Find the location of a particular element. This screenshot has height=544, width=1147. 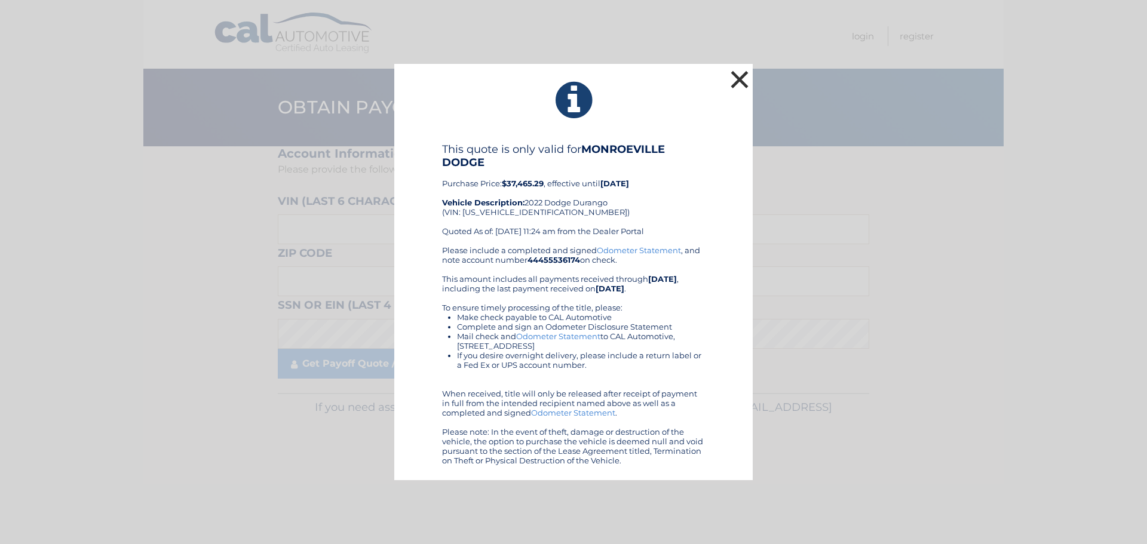

b: 44455536174 is located at coordinates (554, 260).